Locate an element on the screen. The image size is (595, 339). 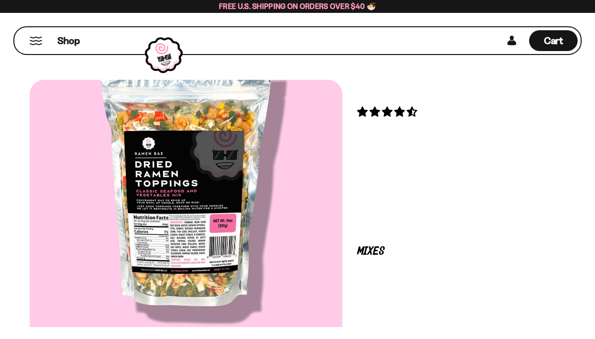
span: Cart is located at coordinates (554, 41).